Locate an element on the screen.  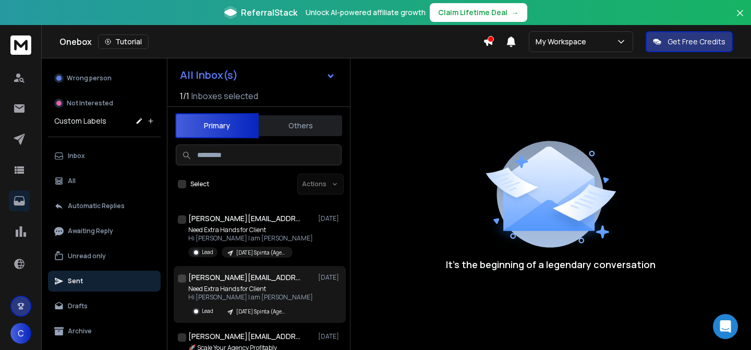
button: All Inbox(s) is located at coordinates (258, 75).